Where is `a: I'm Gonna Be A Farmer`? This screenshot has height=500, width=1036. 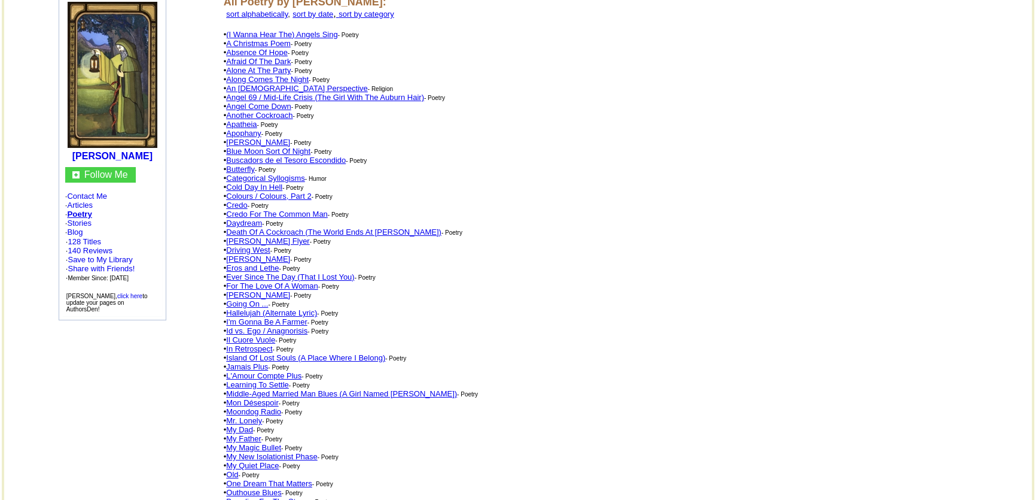
a: I'm Gonna Be A Farmer is located at coordinates (266, 321).